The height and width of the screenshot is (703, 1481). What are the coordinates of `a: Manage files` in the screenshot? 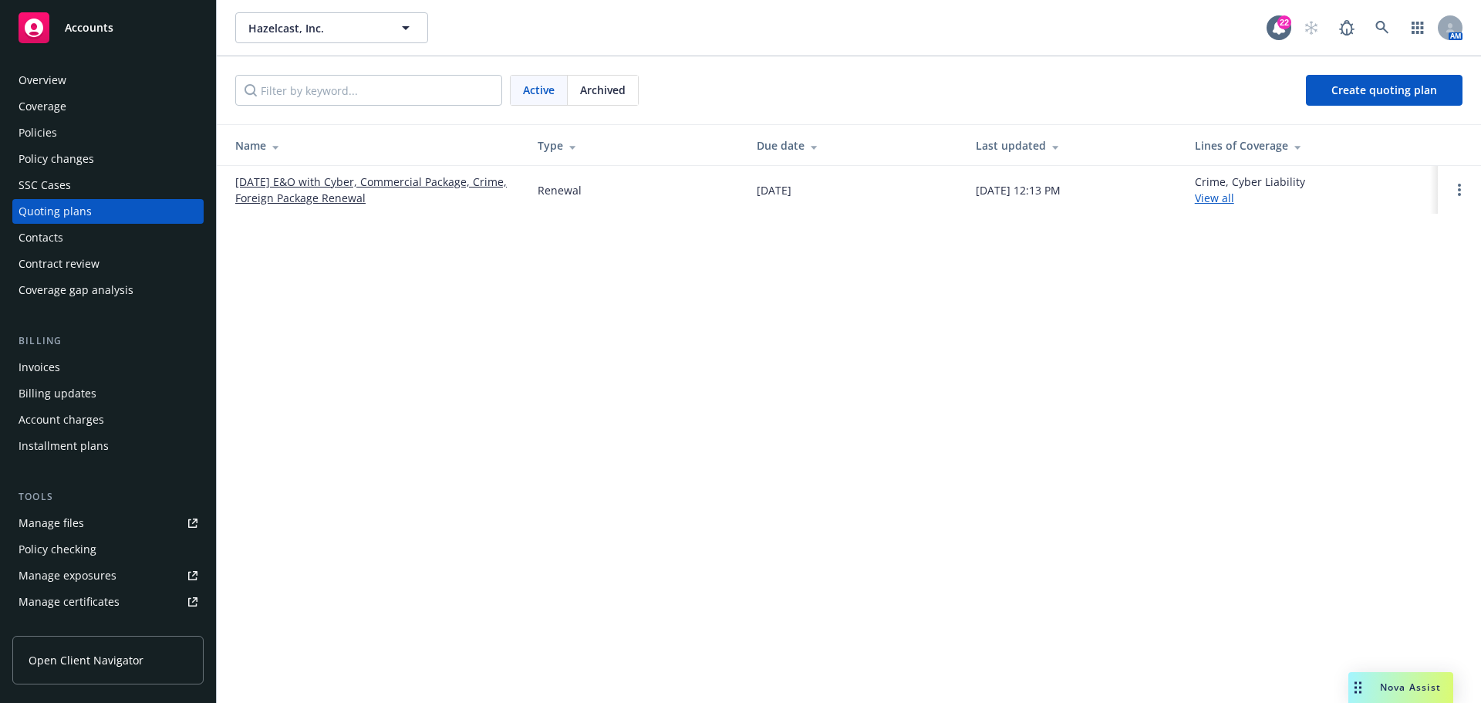 It's located at (108, 523).